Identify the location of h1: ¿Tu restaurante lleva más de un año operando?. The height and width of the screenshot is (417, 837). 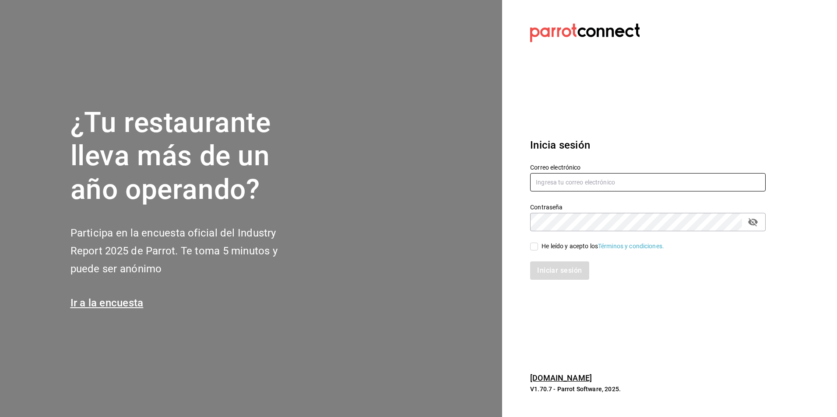
(189, 157).